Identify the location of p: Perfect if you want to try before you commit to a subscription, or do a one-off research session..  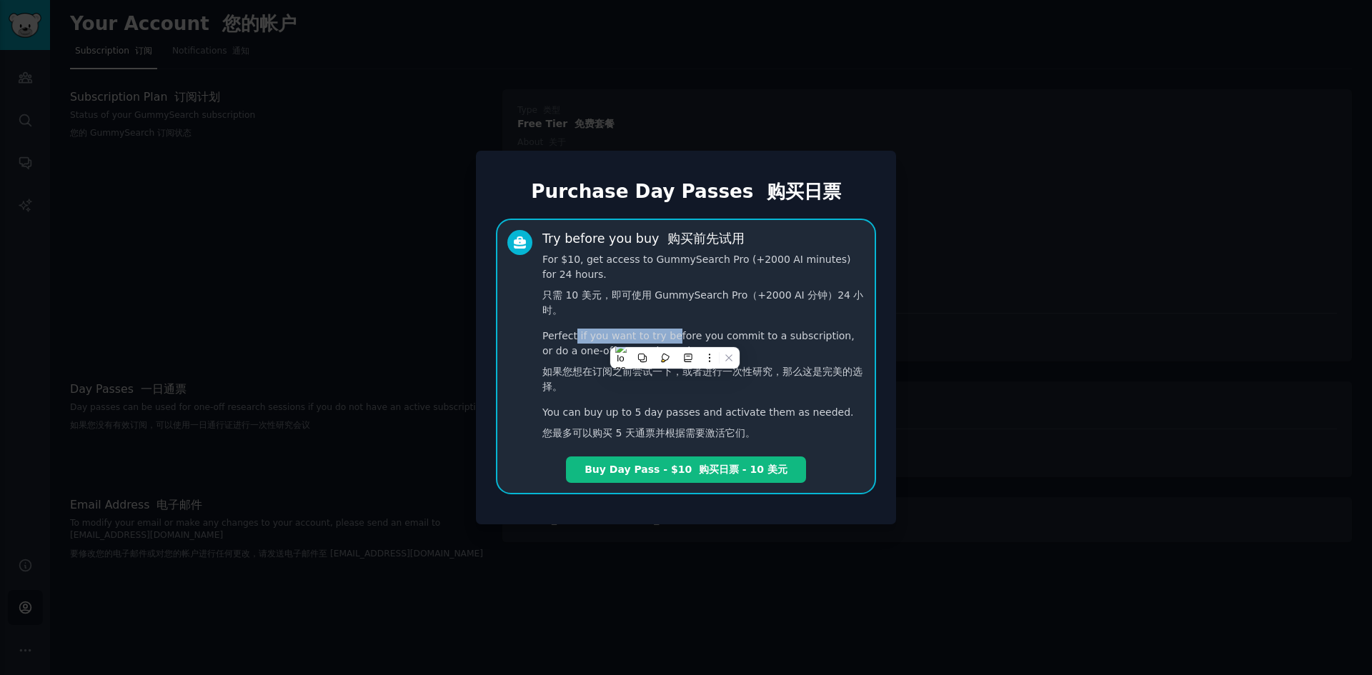
(703, 364).